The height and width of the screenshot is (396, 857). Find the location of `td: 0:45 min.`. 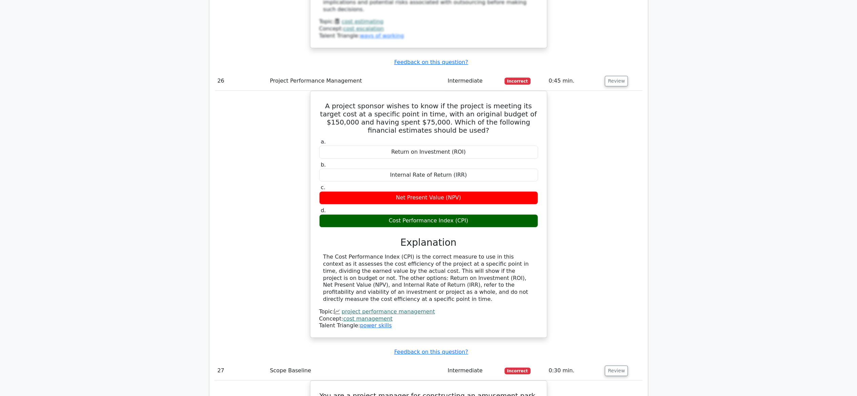

td: 0:45 min. is located at coordinates (574, 81).